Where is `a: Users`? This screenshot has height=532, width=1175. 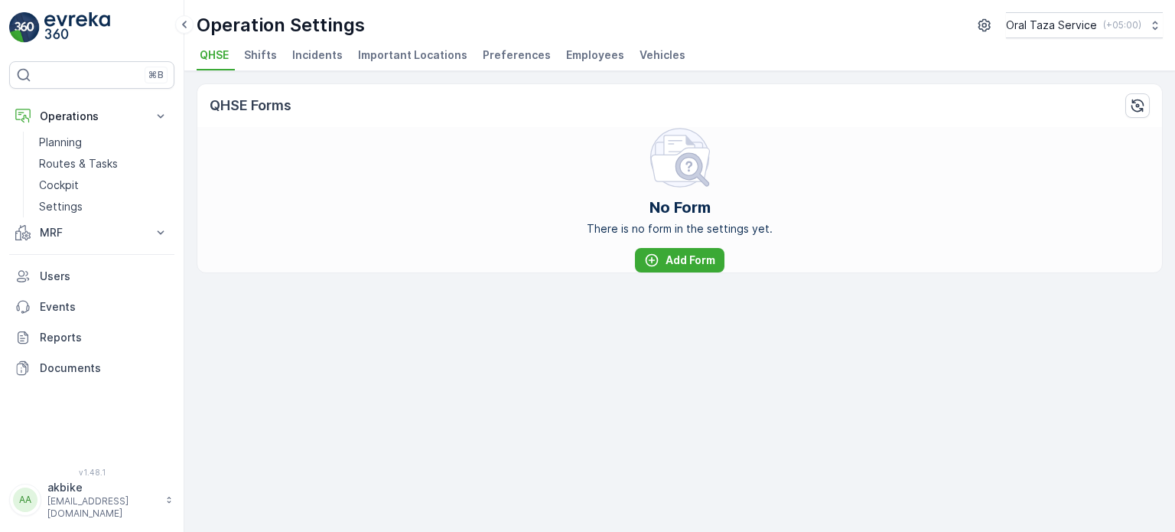
a: Users is located at coordinates (92, 276).